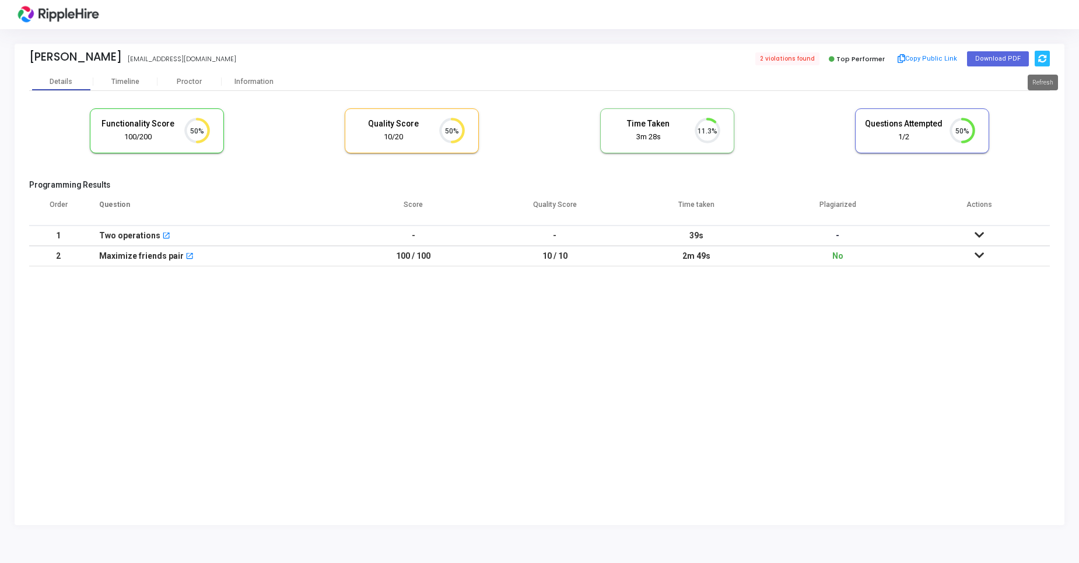 This screenshot has height=563, width=1079. I want to click on th: Question, so click(215, 209).